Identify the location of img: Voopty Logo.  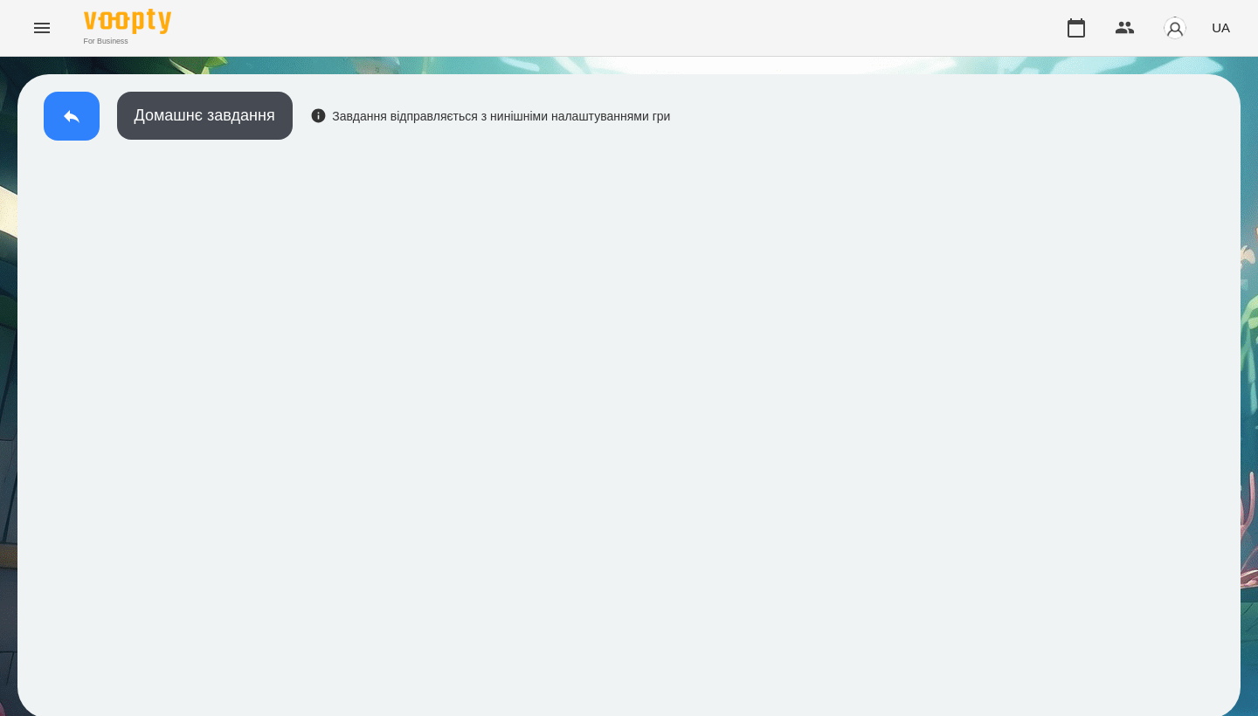
(128, 21).